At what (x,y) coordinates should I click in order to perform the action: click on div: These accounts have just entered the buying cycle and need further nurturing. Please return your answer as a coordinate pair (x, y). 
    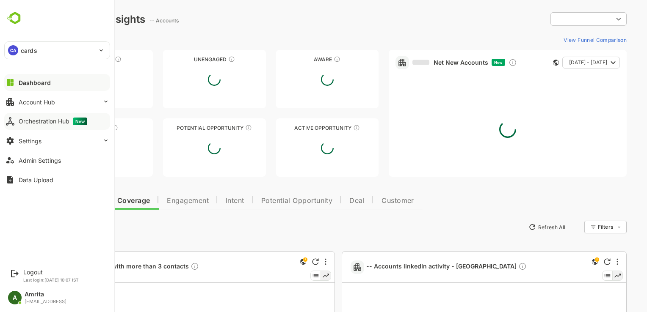
    Looking at the image, I should click on (307, 59).